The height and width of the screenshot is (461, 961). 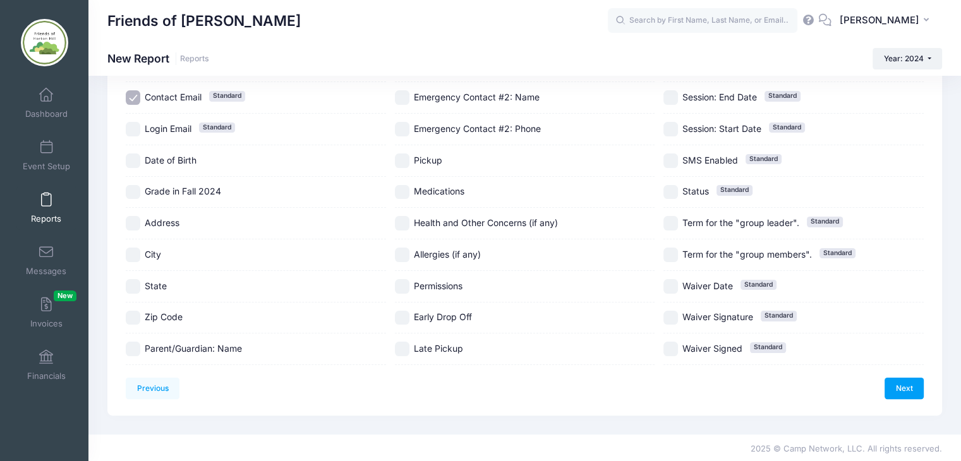 What do you see at coordinates (133, 318) in the screenshot?
I see `input: Zip Code` at bounding box center [133, 318].